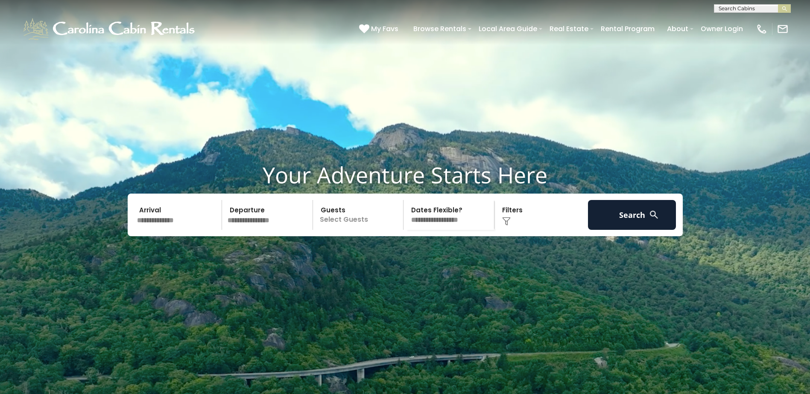 The image size is (810, 394). Describe the element at coordinates (628, 29) in the screenshot. I see `a: Rental Program` at that location.